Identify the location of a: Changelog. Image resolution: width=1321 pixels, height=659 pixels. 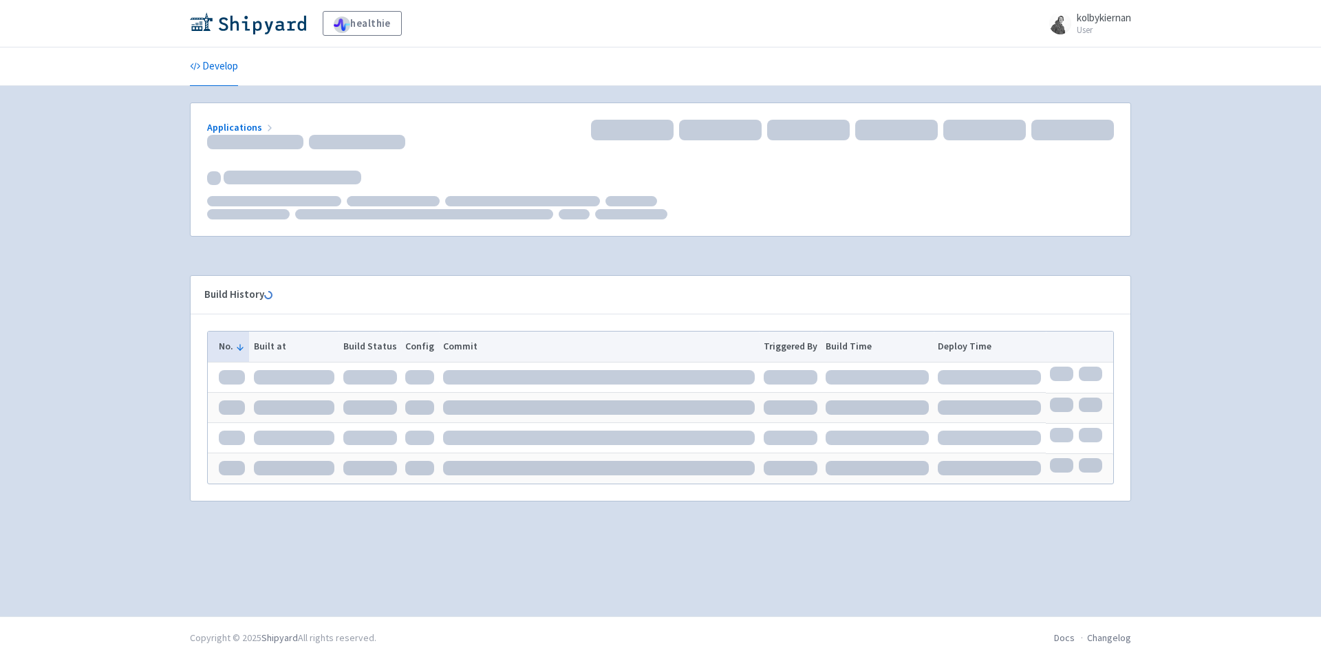
(1109, 638).